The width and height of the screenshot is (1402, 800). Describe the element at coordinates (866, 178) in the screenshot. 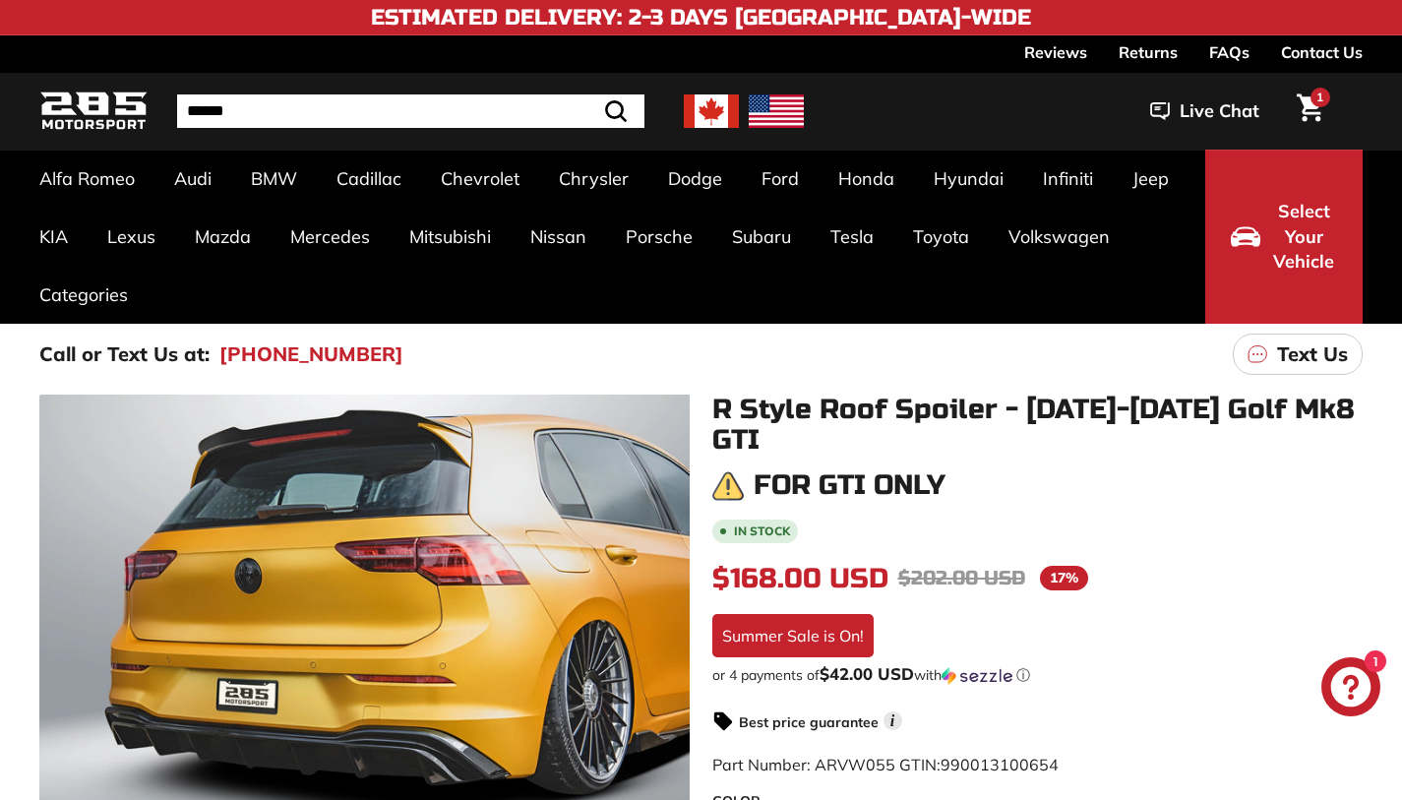

I see `a: Honda` at that location.